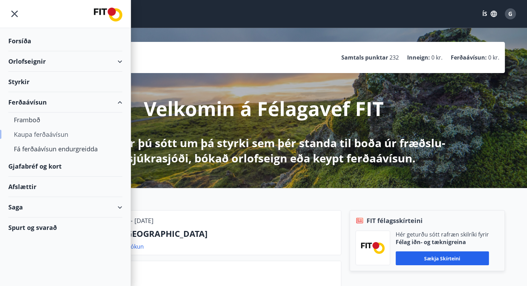 Image resolution: width=527 pixels, height=286 pixels. What do you see at coordinates (418, 57) in the screenshot?
I see `p: Inneign :` at bounding box center [418, 57].